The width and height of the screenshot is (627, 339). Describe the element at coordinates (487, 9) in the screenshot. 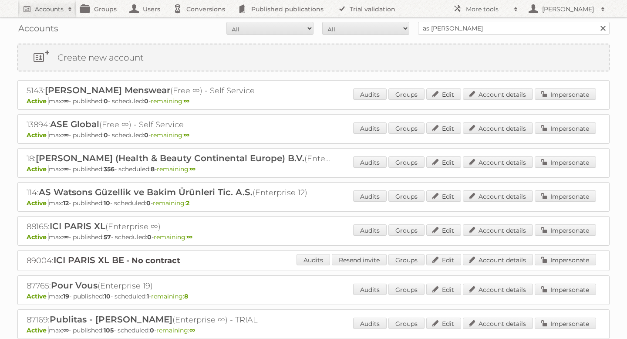

I see `h2: More tools` at that location.